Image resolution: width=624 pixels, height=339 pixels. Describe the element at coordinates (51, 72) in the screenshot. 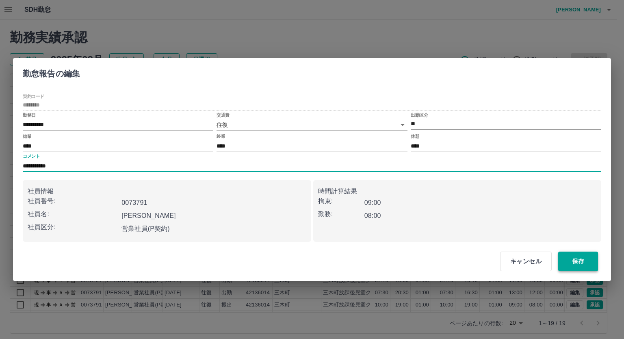

I see `h2: 勤怠報告の編集` at that location.